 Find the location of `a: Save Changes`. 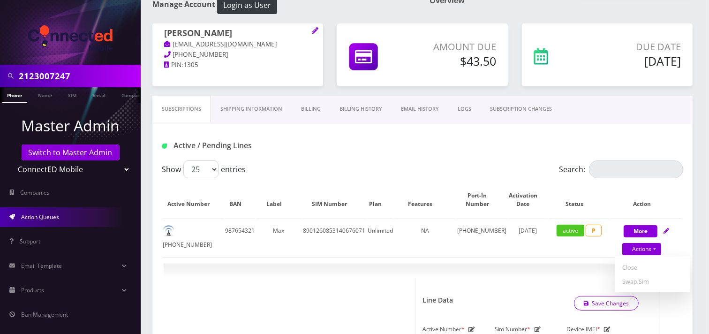

a: Save Changes is located at coordinates (606, 303).